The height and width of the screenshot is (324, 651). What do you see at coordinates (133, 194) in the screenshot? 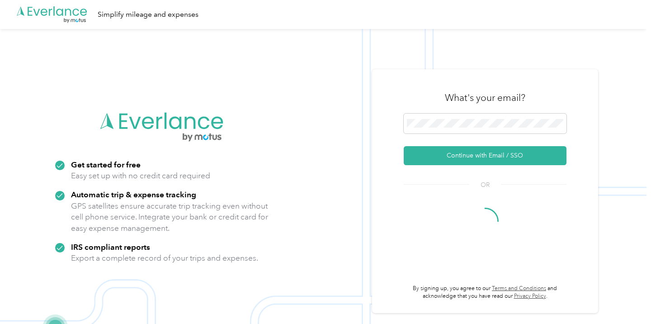
I see `strong: Automatic trip & expense tracking` at bounding box center [133, 194].